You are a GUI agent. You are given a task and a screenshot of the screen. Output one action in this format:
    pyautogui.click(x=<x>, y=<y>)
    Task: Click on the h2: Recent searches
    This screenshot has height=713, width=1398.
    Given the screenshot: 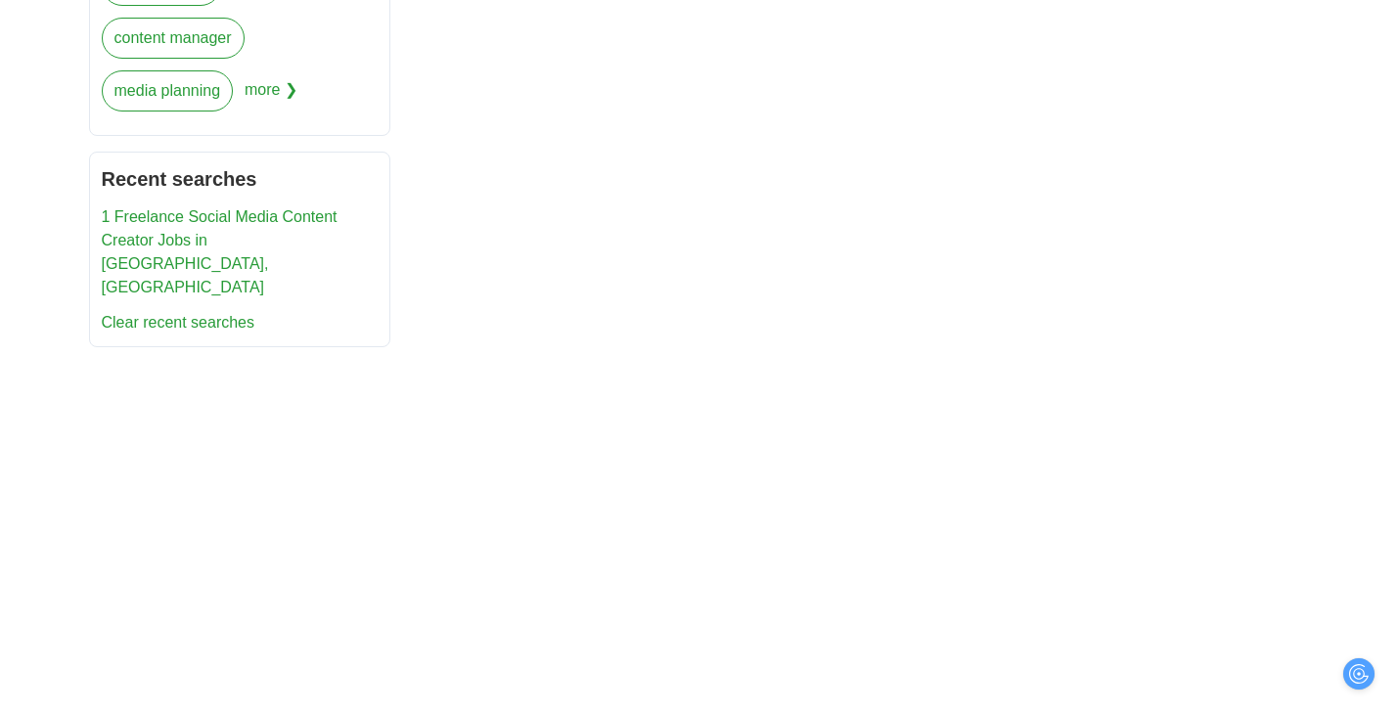 What is the action you would take?
    pyautogui.click(x=240, y=179)
    